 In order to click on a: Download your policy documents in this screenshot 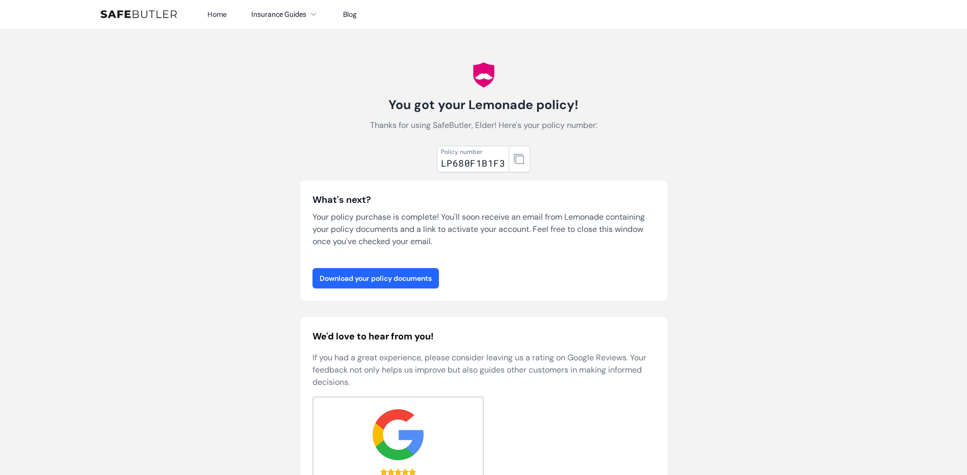, I will do `click(376, 278)`.